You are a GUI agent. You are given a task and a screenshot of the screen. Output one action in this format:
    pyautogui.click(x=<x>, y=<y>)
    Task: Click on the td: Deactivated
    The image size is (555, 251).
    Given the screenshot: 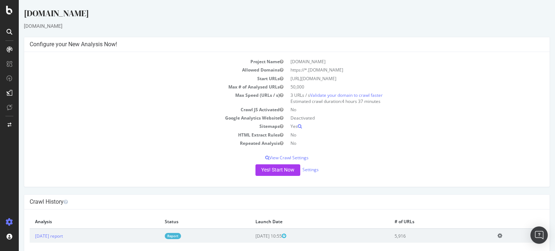 What is the action you would take?
    pyautogui.click(x=397, y=118)
    